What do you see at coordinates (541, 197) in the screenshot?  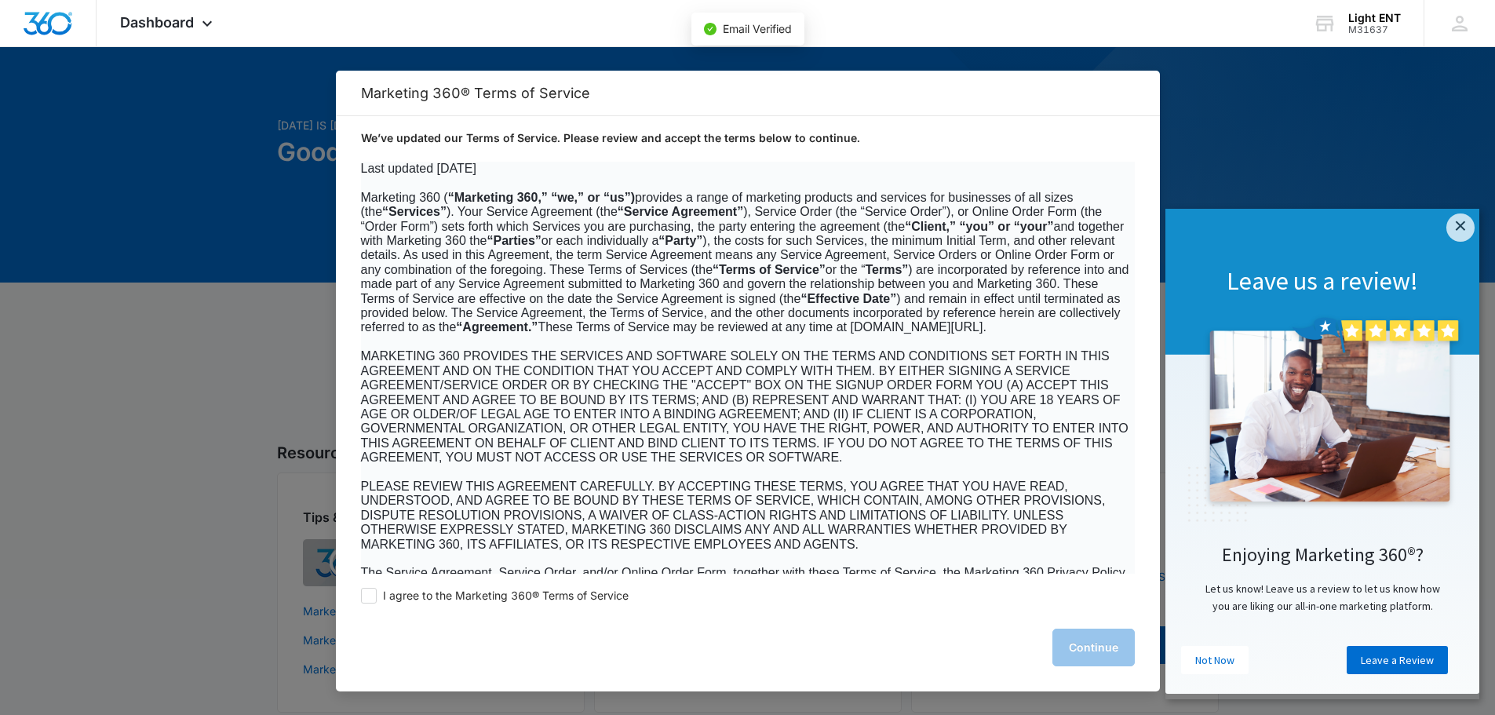 I see `b: “Marketing 360,” “we,” or “us”)` at bounding box center [541, 197].